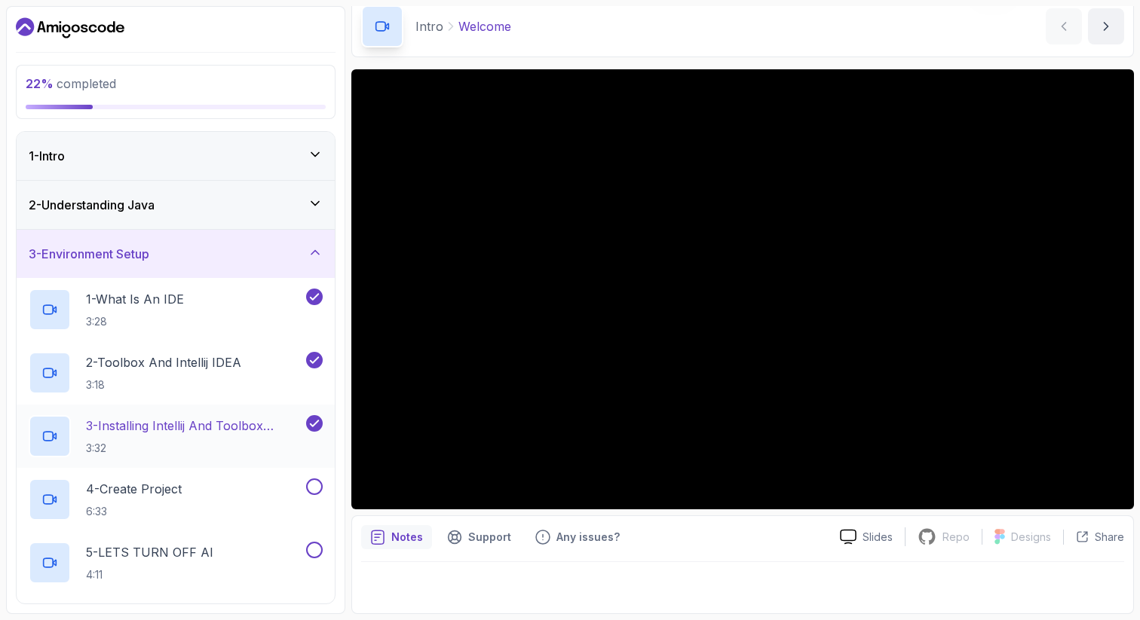 The height and width of the screenshot is (620, 1140). What do you see at coordinates (1109, 538) in the screenshot?
I see `p: Share` at bounding box center [1109, 538].